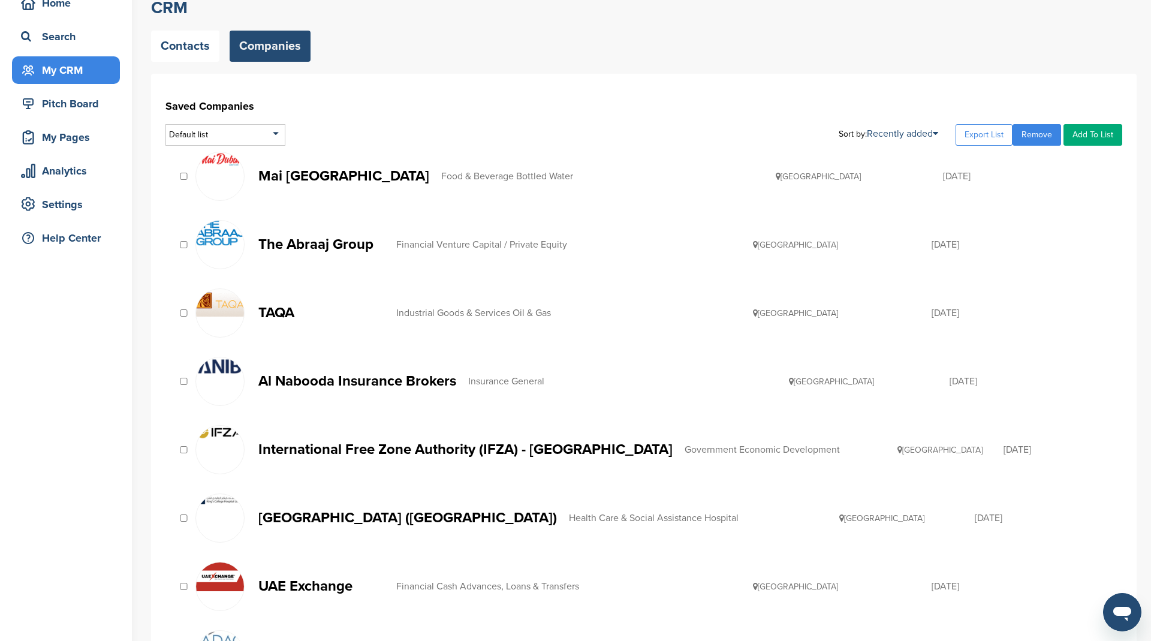 The image size is (1151, 641). I want to click on div: Financial Cash Advances, Loans & Transfers, so click(575, 587).